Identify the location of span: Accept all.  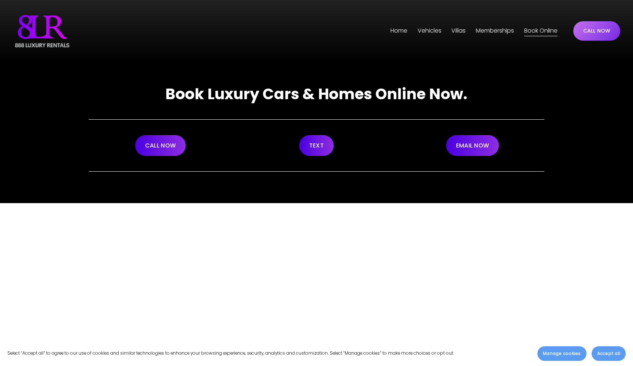
(608, 354).